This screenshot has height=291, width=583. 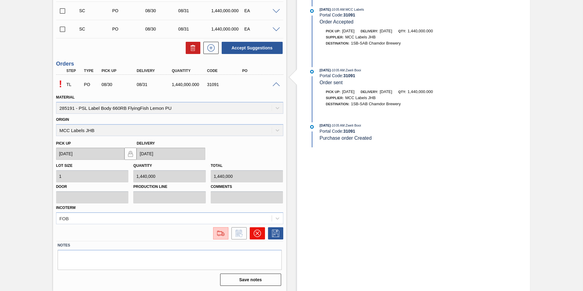 I want to click on div: Accept Suggestions, so click(x=251, y=48).